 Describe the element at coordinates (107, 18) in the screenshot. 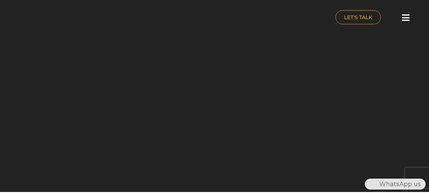

I see `a: nuance-qatar_logo` at that location.